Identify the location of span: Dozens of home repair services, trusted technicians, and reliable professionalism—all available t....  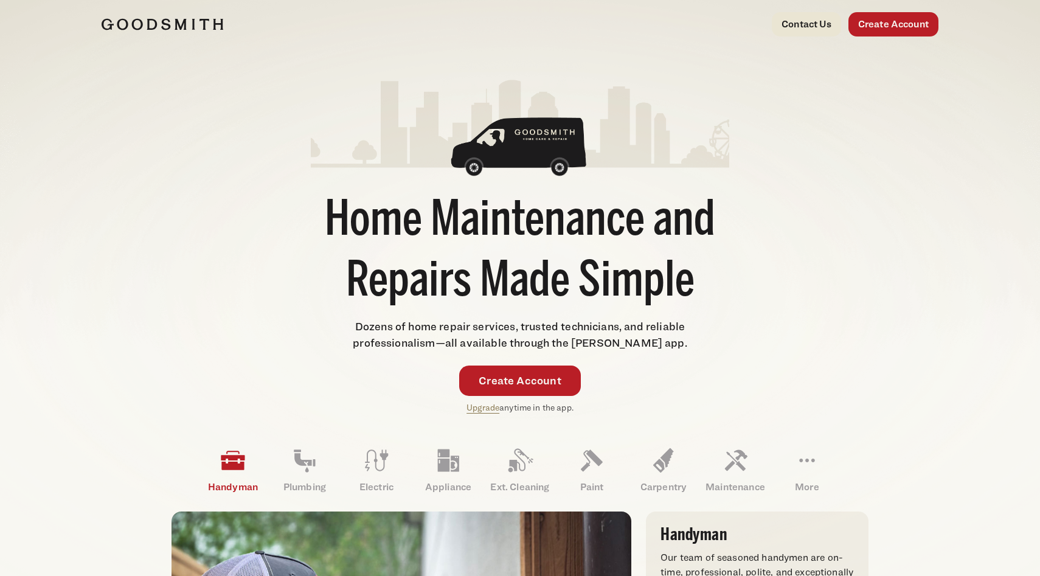
(520, 334).